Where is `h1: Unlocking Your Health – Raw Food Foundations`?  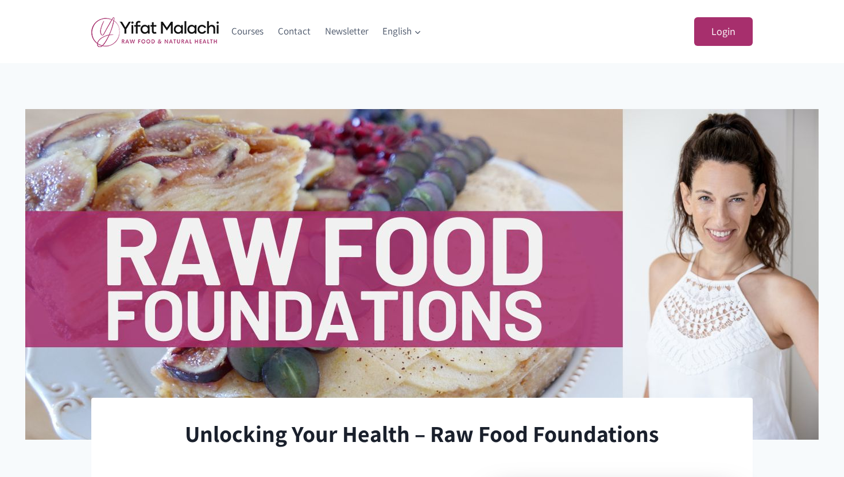 h1: Unlocking Your Health – Raw Food Foundations is located at coordinates (422, 434).